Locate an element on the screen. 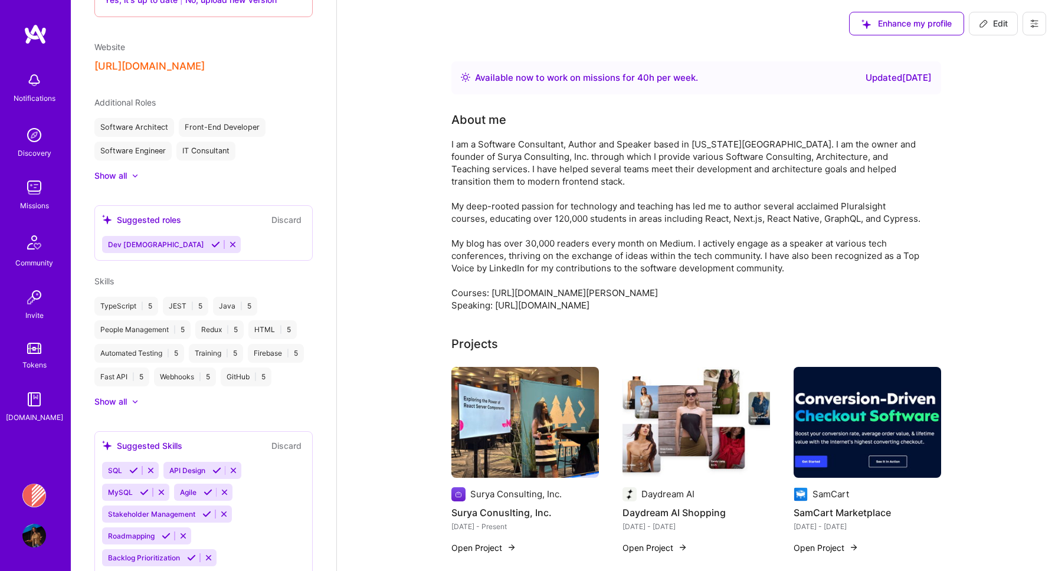  h4: Daydream AI Shopping is located at coordinates (696, 513).